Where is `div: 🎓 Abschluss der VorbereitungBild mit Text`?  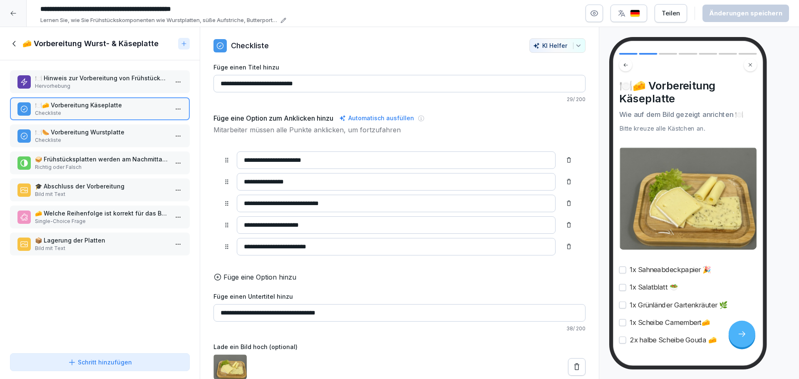 div: 🎓 Abschluss der VorbereitungBild mit Text is located at coordinates (100, 190).